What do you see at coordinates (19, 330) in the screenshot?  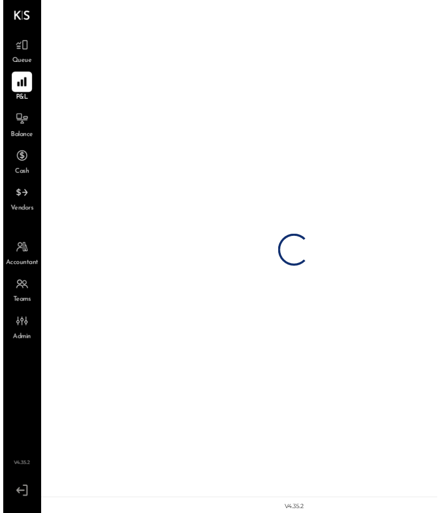 I see `a: Admin` at bounding box center [19, 330].